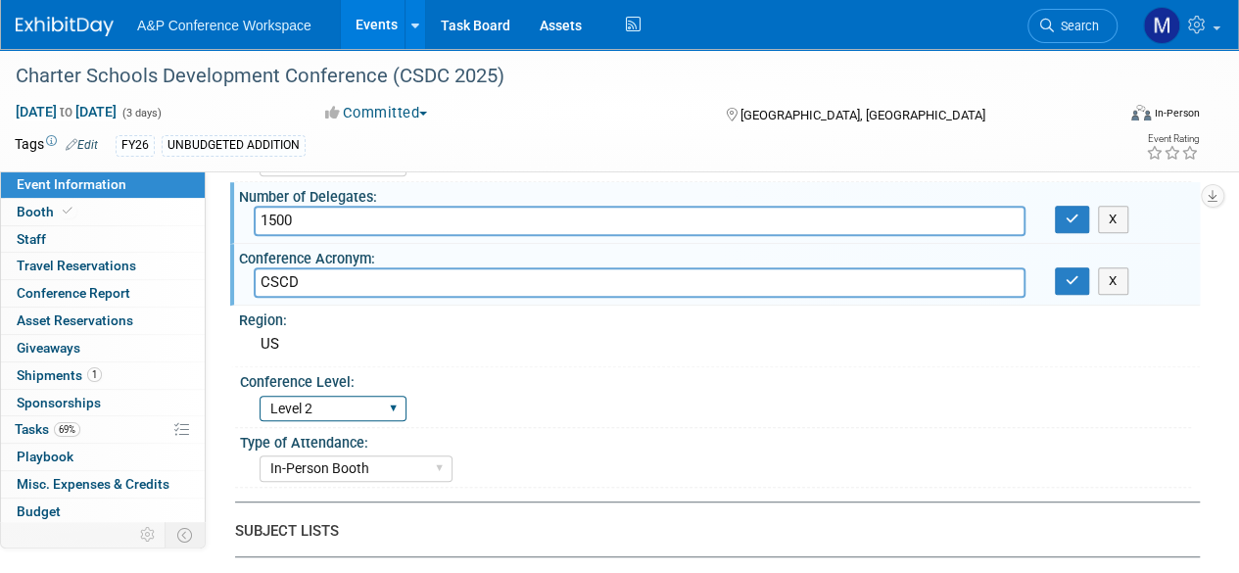 The image size is (1239, 573). What do you see at coordinates (59, 403) in the screenshot?
I see `span: Sponsorships` at bounding box center [59, 403].